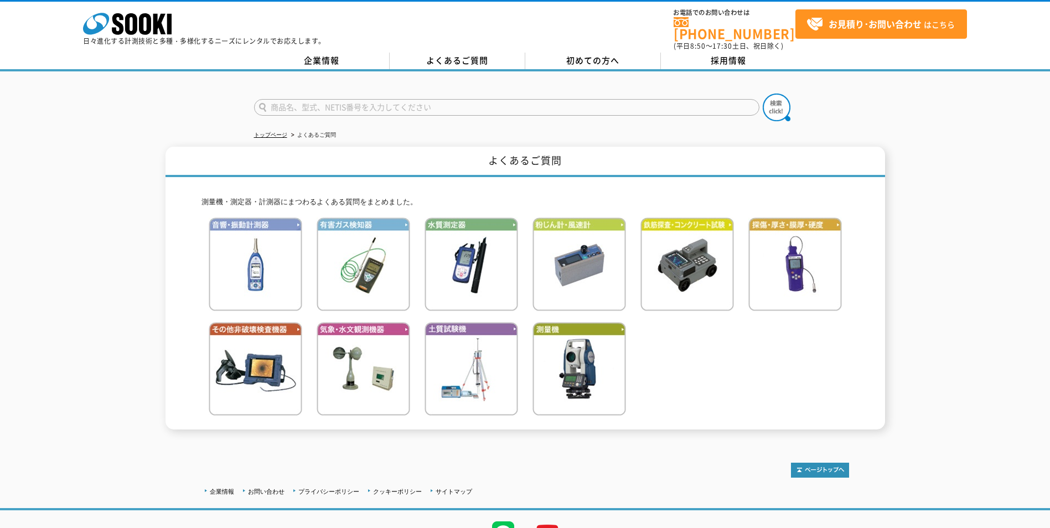 Image resolution: width=1050 pixels, height=528 pixels. I want to click on li: よくあるご質問, so click(312, 135).